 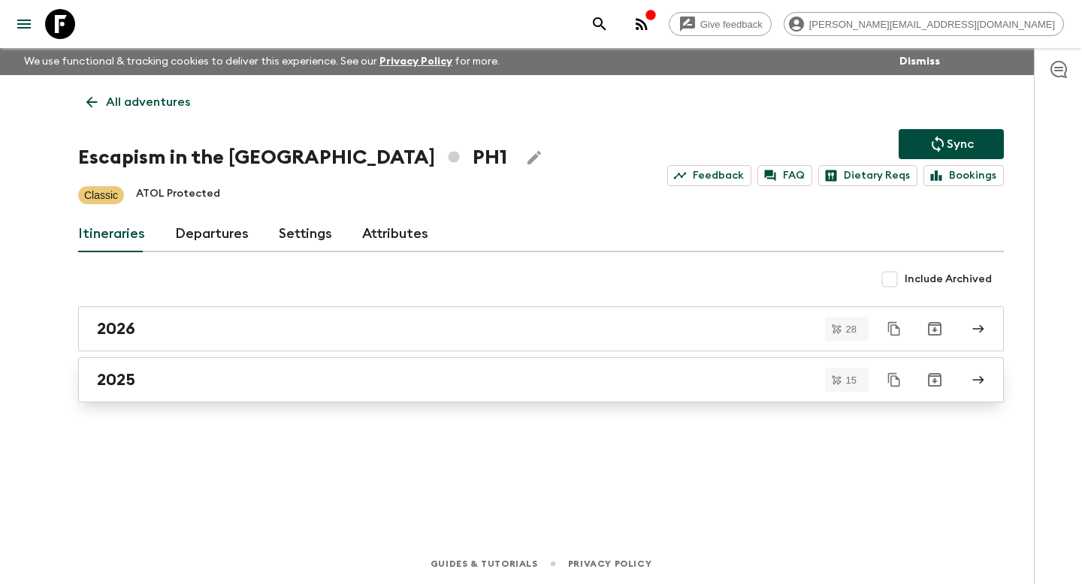 What do you see at coordinates (116, 329) in the screenshot?
I see `h2: 2026` at bounding box center [116, 329].